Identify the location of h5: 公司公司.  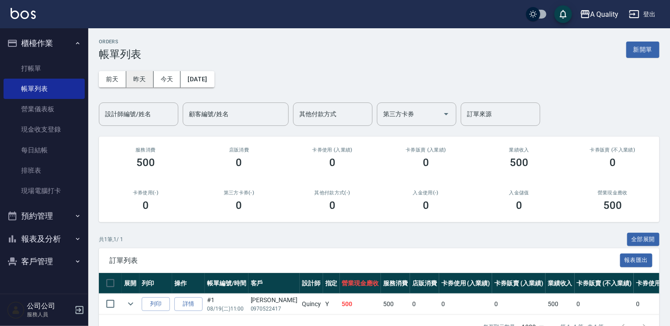
(49, 306).